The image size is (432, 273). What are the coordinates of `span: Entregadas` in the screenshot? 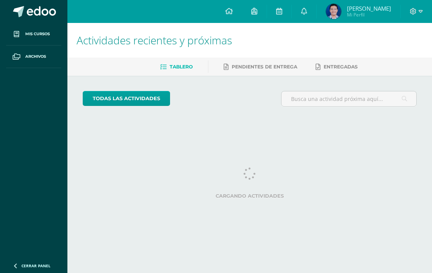 It's located at (341, 67).